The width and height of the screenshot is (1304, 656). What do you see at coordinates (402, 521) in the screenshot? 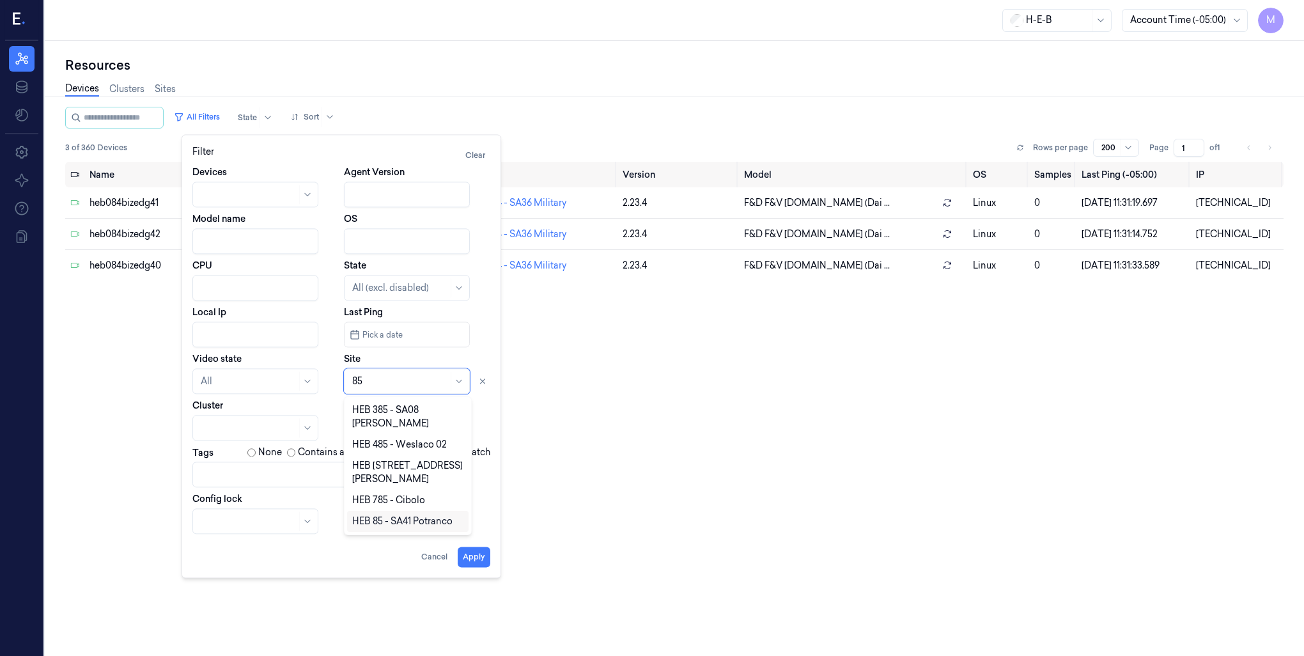
I see `div: HEB 85 - SA41 Potranco` at bounding box center [402, 521].